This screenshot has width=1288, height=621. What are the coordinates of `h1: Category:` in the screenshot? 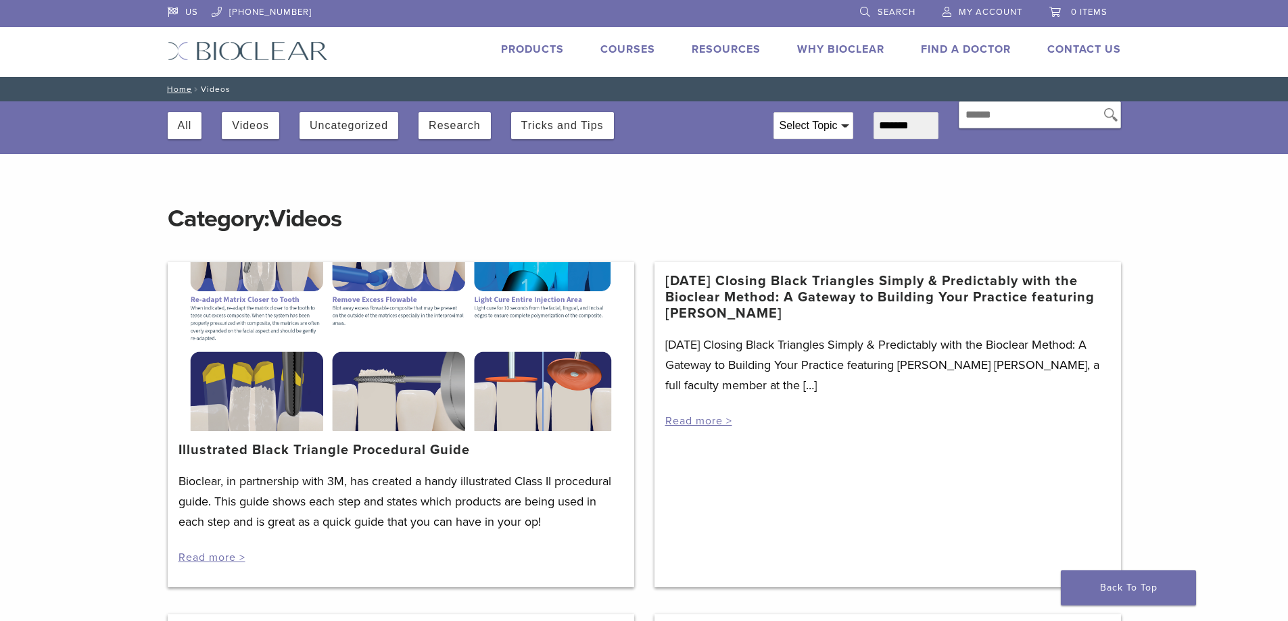 It's located at (644, 205).